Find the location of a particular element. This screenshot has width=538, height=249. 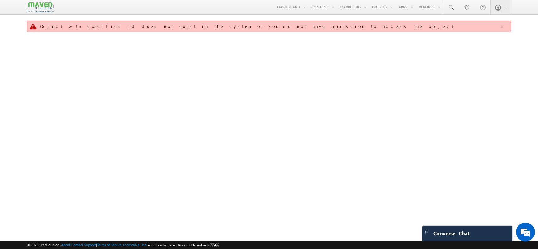

a: Acceptable Use is located at coordinates (135, 245).